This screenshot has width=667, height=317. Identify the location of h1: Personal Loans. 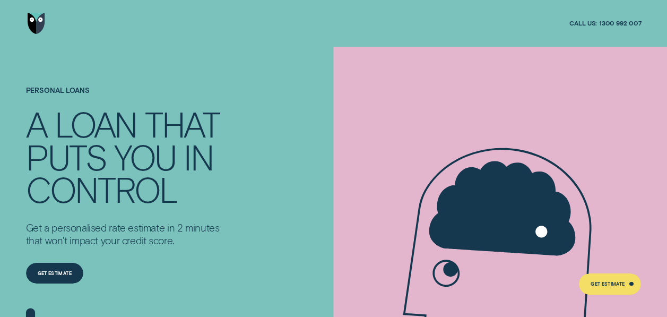
(127, 97).